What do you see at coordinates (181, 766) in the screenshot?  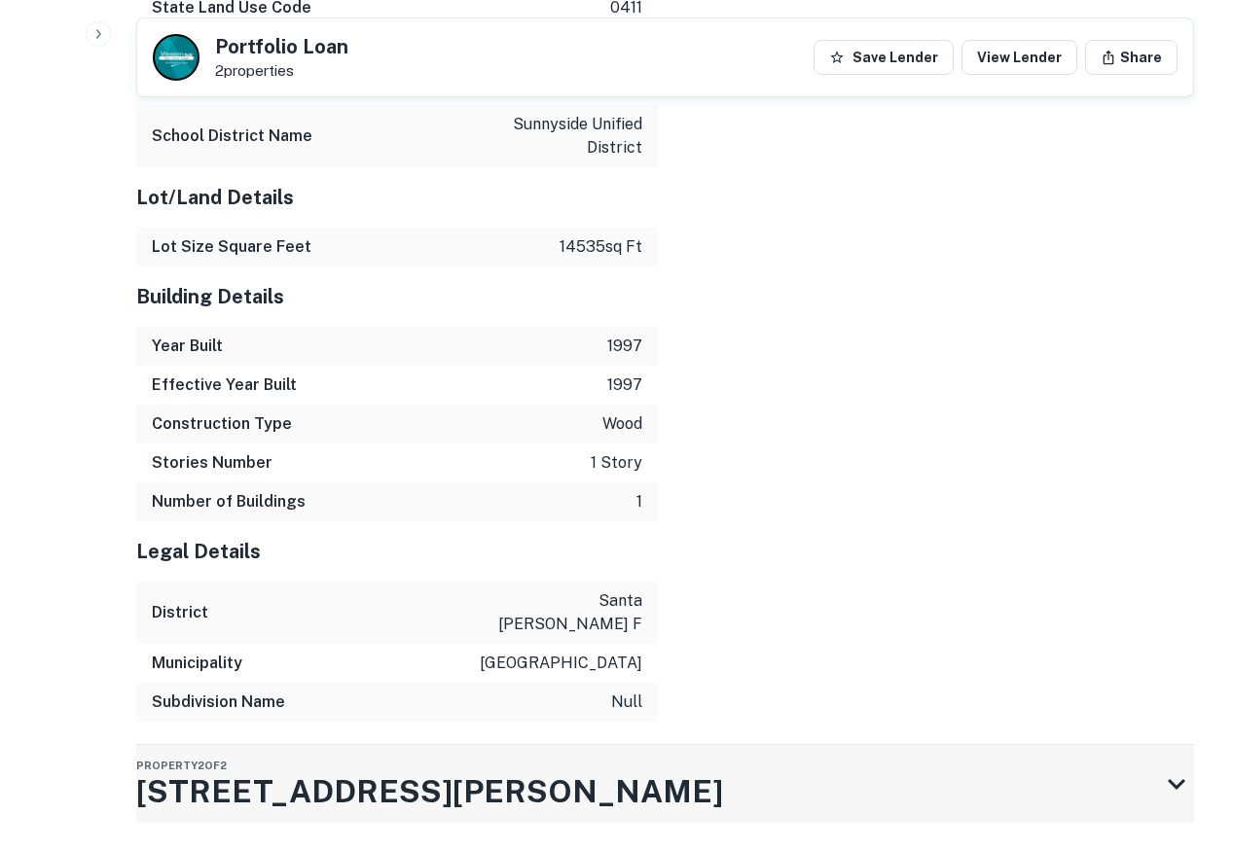 I see `span: Property 2 of 2` at bounding box center [181, 766].